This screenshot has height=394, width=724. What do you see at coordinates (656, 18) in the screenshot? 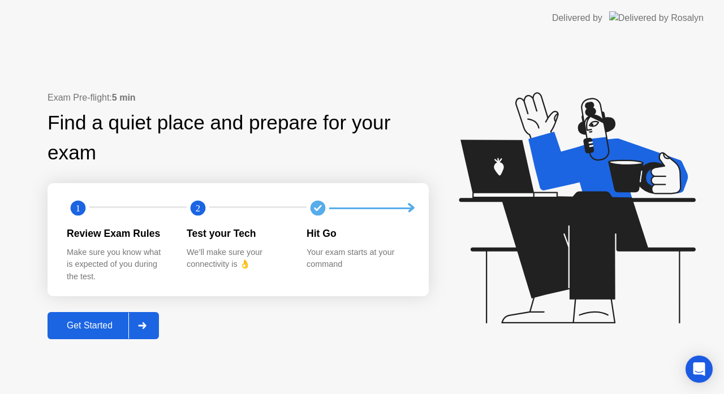
I see `img: Delivered by Rosalyn` at bounding box center [656, 18].